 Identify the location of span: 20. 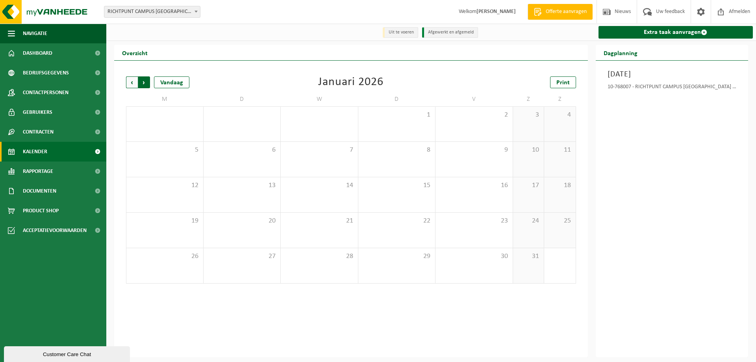
(242, 221).